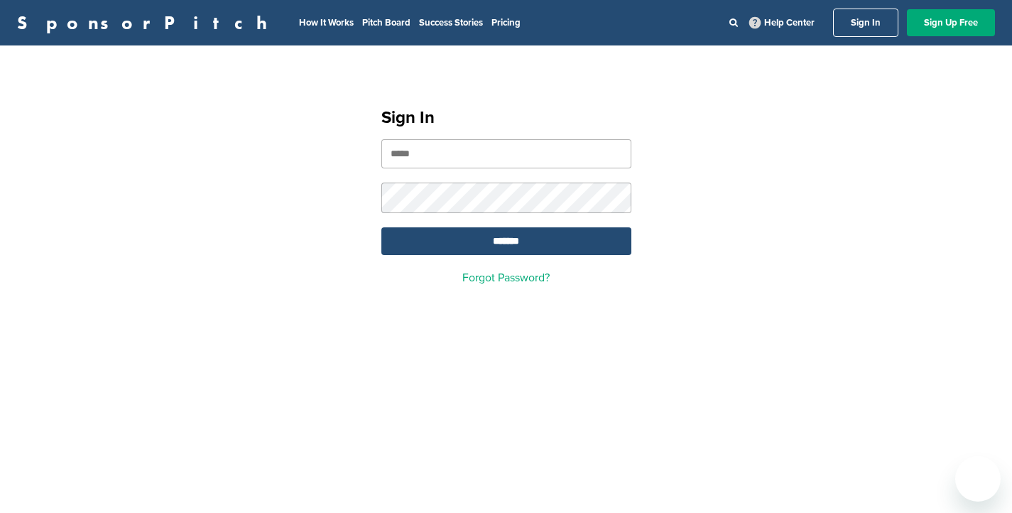  I want to click on a: Pitch Board, so click(386, 23).